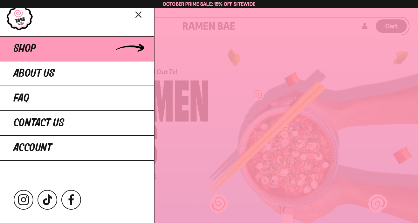  I want to click on span: Account, so click(33, 148).